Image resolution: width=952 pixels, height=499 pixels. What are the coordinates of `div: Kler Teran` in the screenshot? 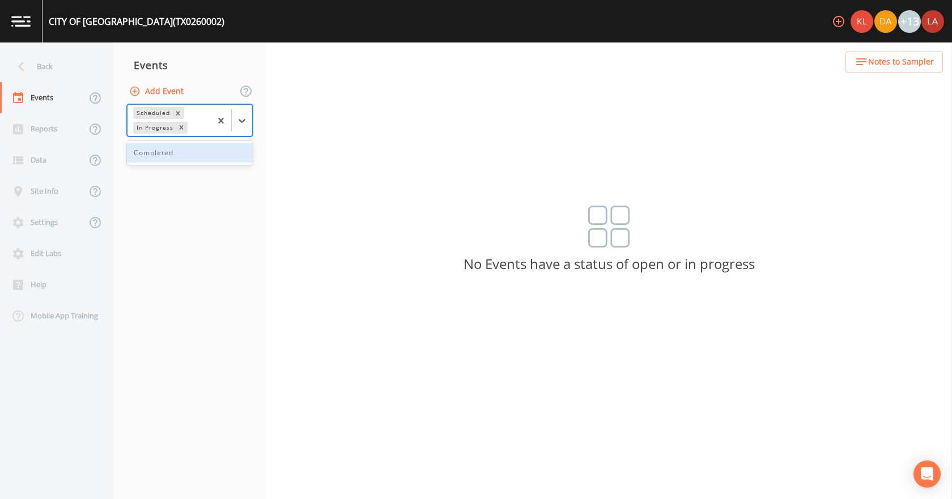 It's located at (862, 22).